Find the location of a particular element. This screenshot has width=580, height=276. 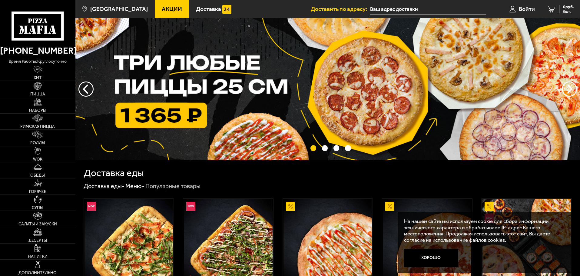

img: 15daf4d41897b9f0e9f617042186c801.svg is located at coordinates (227, 9).